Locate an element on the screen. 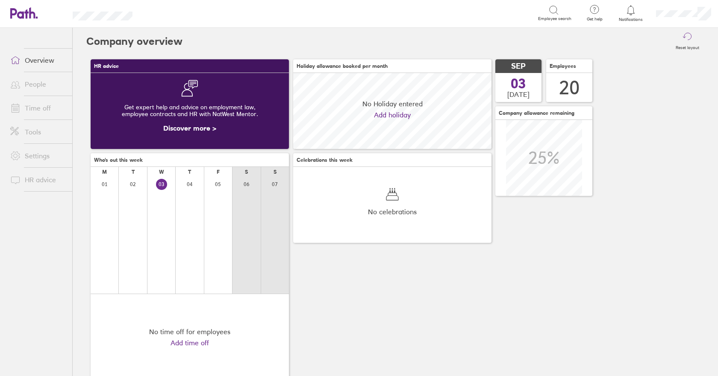 This screenshot has height=376, width=718. a: Notifications is located at coordinates (631, 13).